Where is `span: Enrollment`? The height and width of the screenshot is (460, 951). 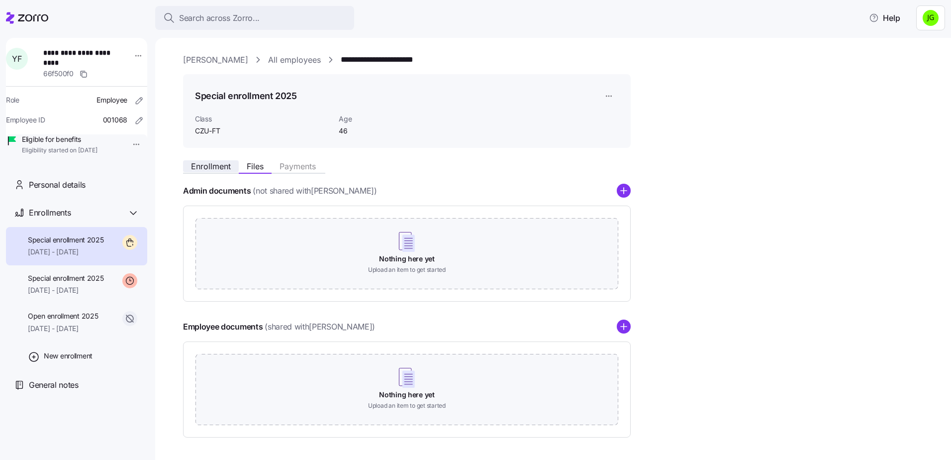
span: Enrollment is located at coordinates (211, 166).